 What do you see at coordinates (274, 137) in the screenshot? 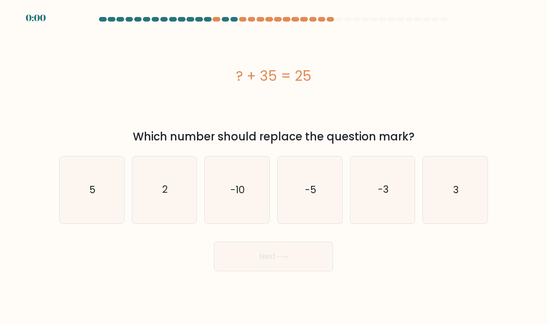
I see `div: Which number should replace the question mark?` at bounding box center [274, 137].